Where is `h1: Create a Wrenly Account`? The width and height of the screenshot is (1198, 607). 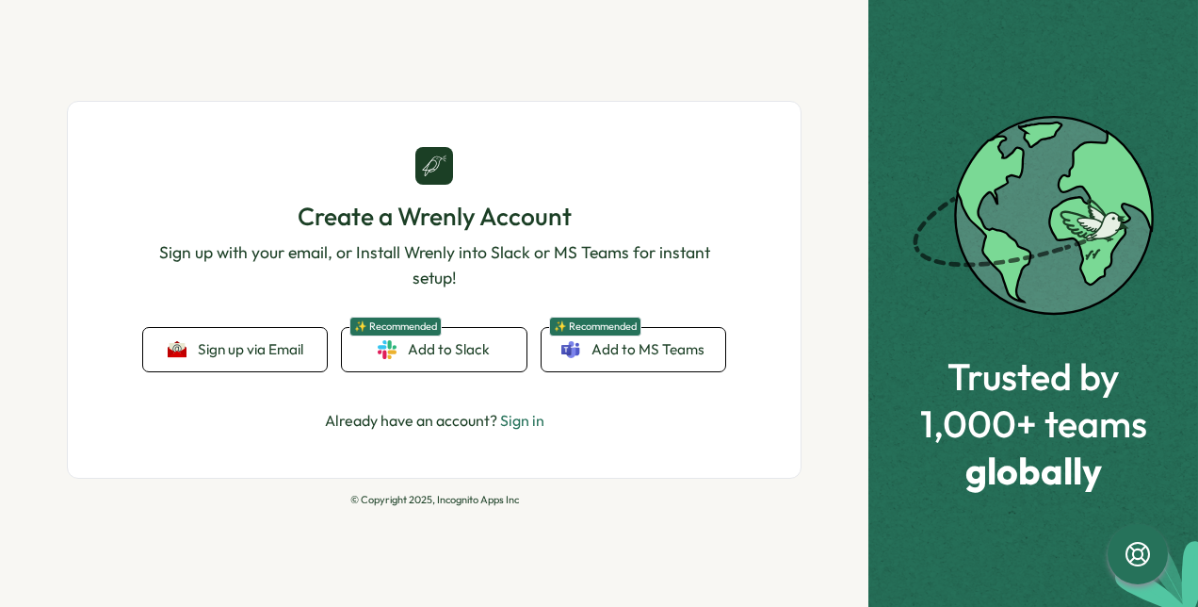 h1: Create a Wrenly Account is located at coordinates (434, 216).